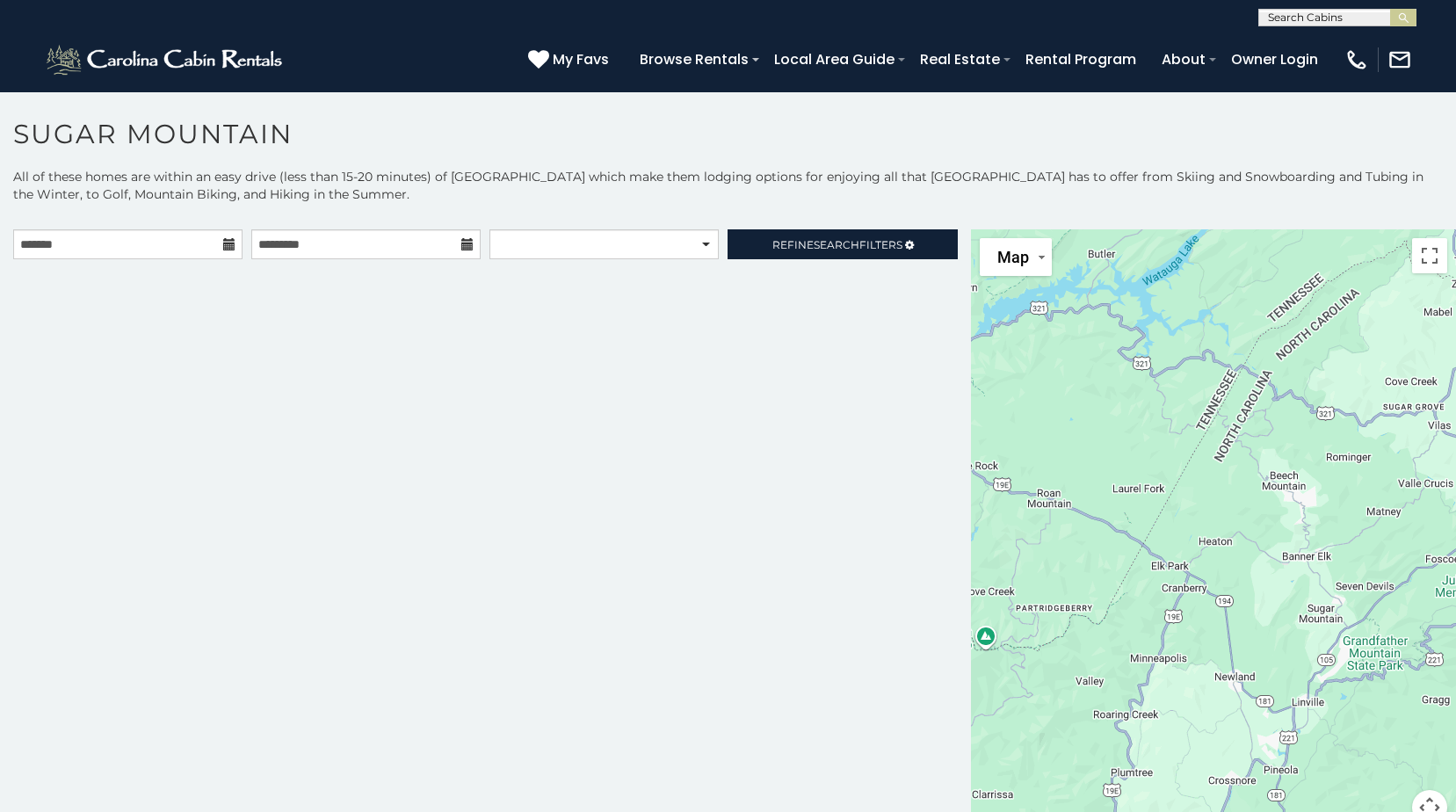  I want to click on a: Real Estate, so click(960, 59).